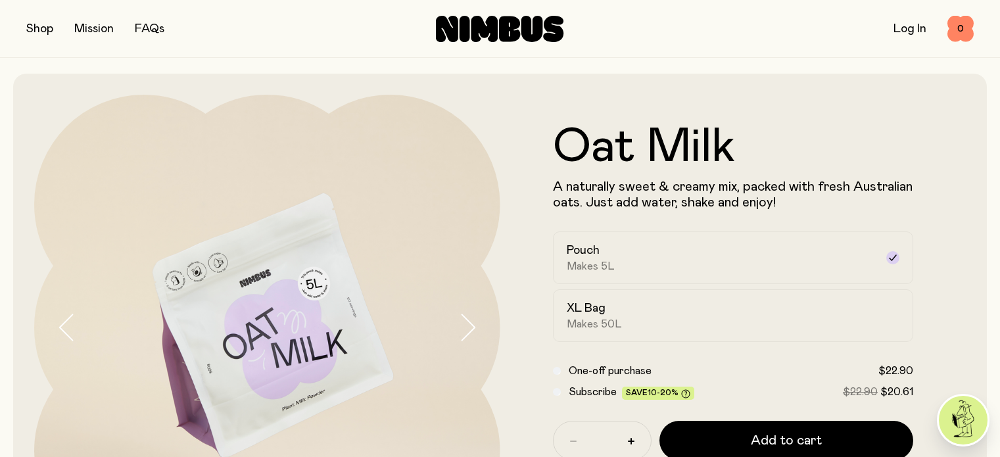 This screenshot has width=1000, height=457. Describe the element at coordinates (658, 393) in the screenshot. I see `span: Save` at that location.